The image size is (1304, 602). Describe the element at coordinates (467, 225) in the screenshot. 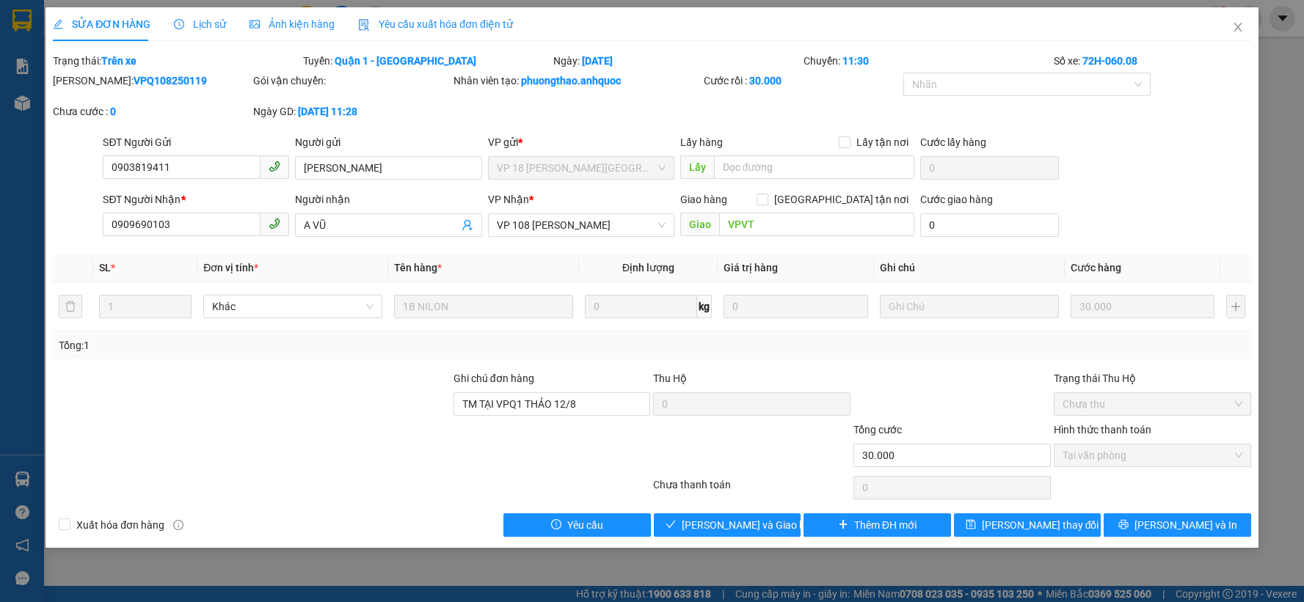

I see `span: user-add` at that location.